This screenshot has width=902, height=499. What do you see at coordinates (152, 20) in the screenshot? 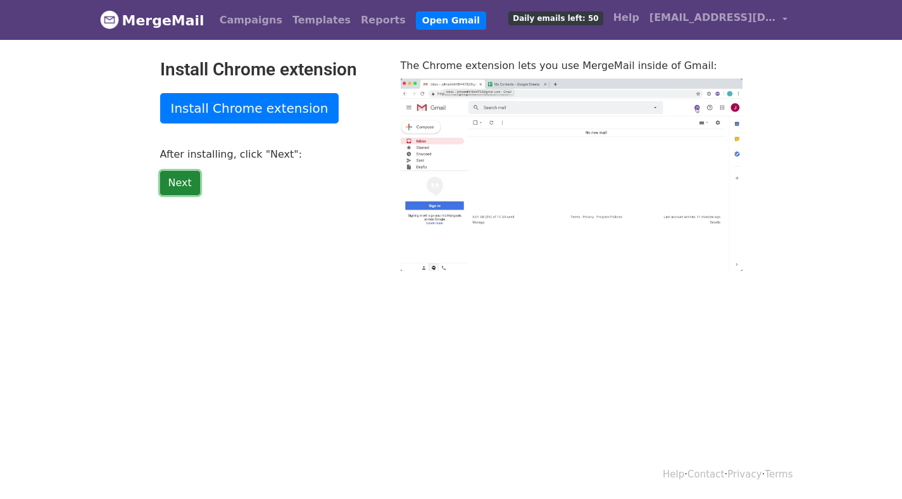
I see `a: MergeMail` at bounding box center [152, 20].